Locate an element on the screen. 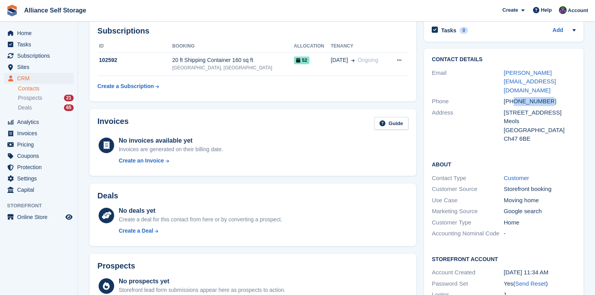 The height and width of the screenshot is (295, 595). div: Home is located at coordinates (540, 223).